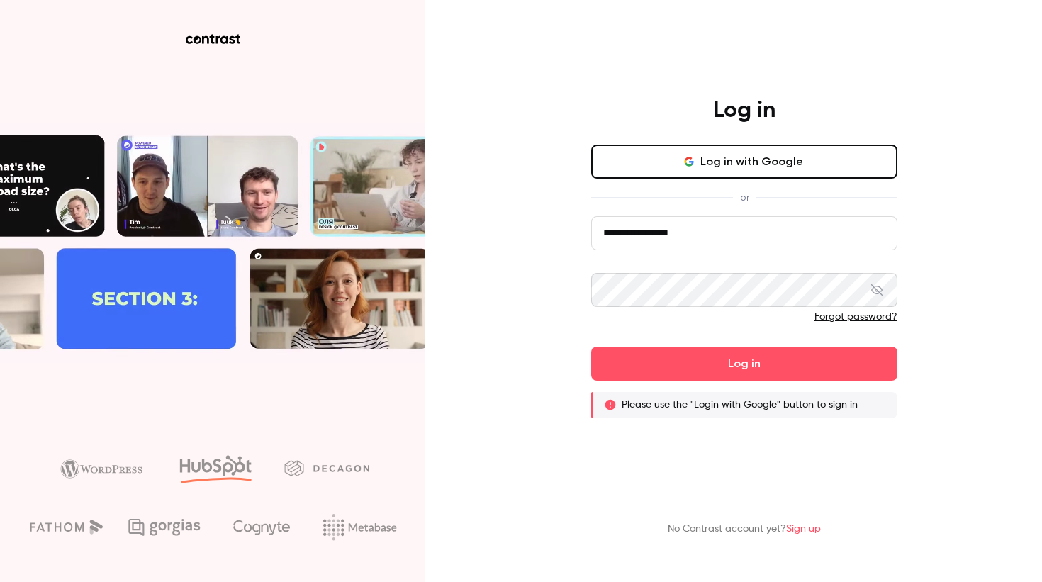 The height and width of the screenshot is (582, 1042). Describe the element at coordinates (855, 317) in the screenshot. I see `a: Forgot password?` at that location.